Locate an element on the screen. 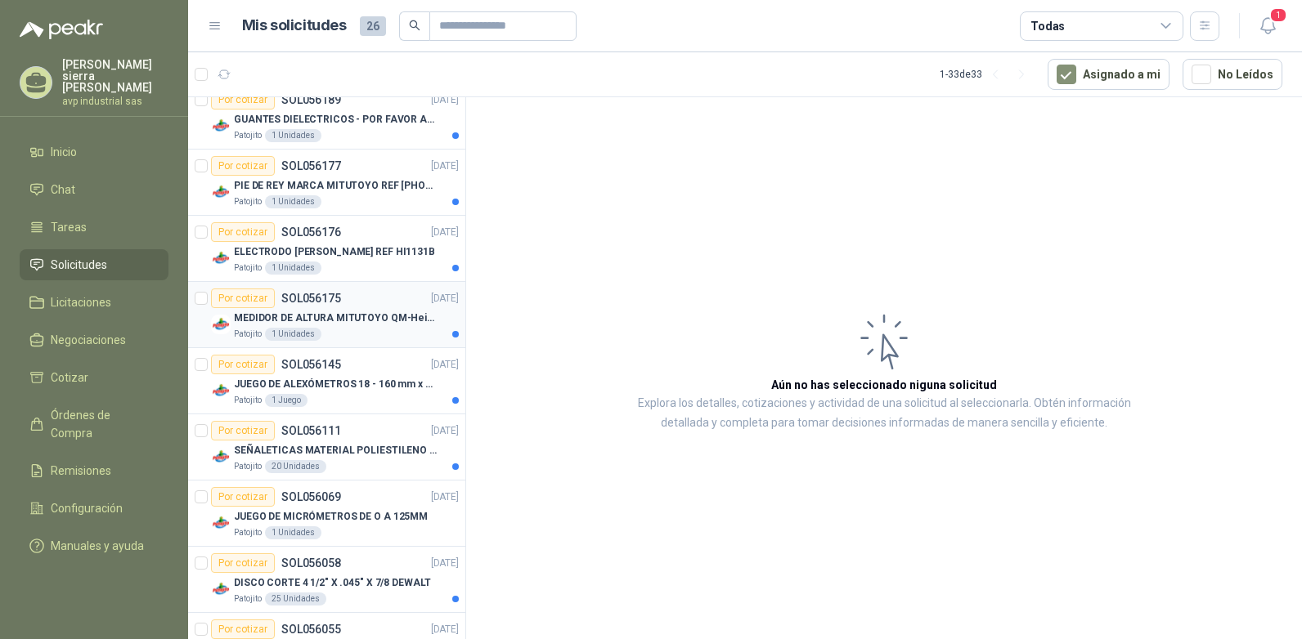  a: Remisiones is located at coordinates (94, 471).